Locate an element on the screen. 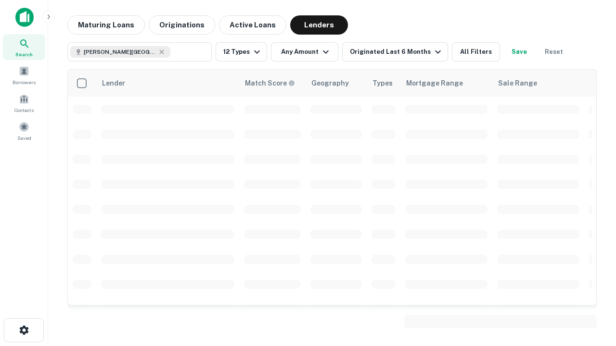 The width and height of the screenshot is (616, 346). th: Capitalize uses an advanced AI algorithm to match your search with the best lender. The match sco... is located at coordinates (272, 83).